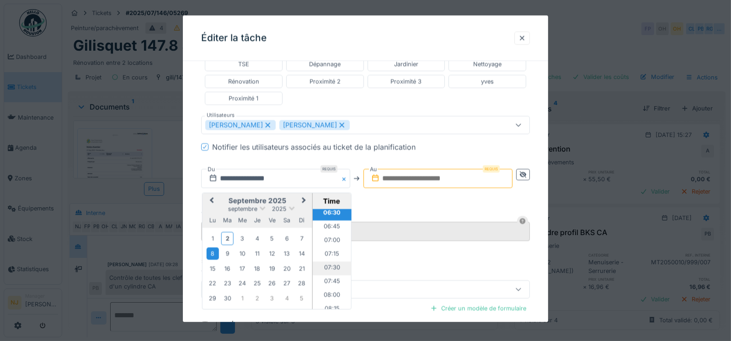  I want to click on div: lundi, so click(212, 220).